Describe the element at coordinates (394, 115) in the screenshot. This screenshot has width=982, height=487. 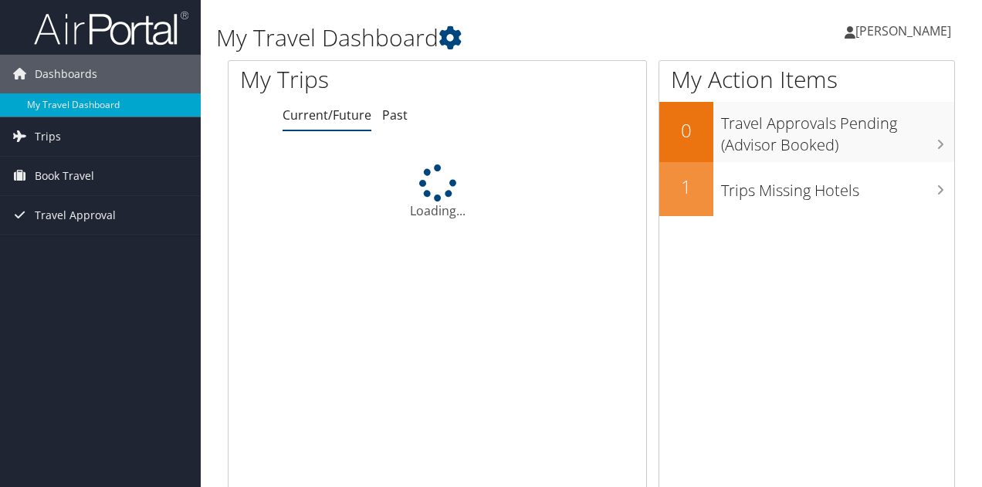
I see `a: Past` at that location.